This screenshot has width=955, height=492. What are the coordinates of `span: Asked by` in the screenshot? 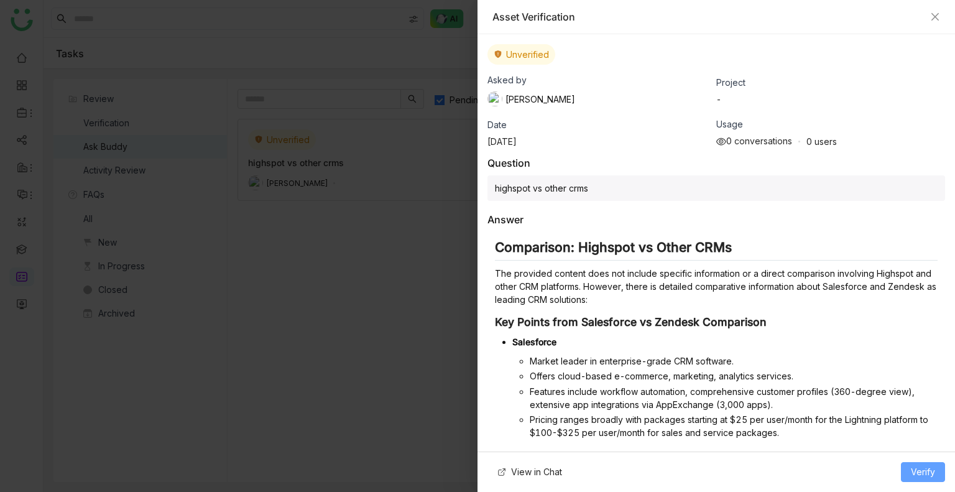 It's located at (507, 80).